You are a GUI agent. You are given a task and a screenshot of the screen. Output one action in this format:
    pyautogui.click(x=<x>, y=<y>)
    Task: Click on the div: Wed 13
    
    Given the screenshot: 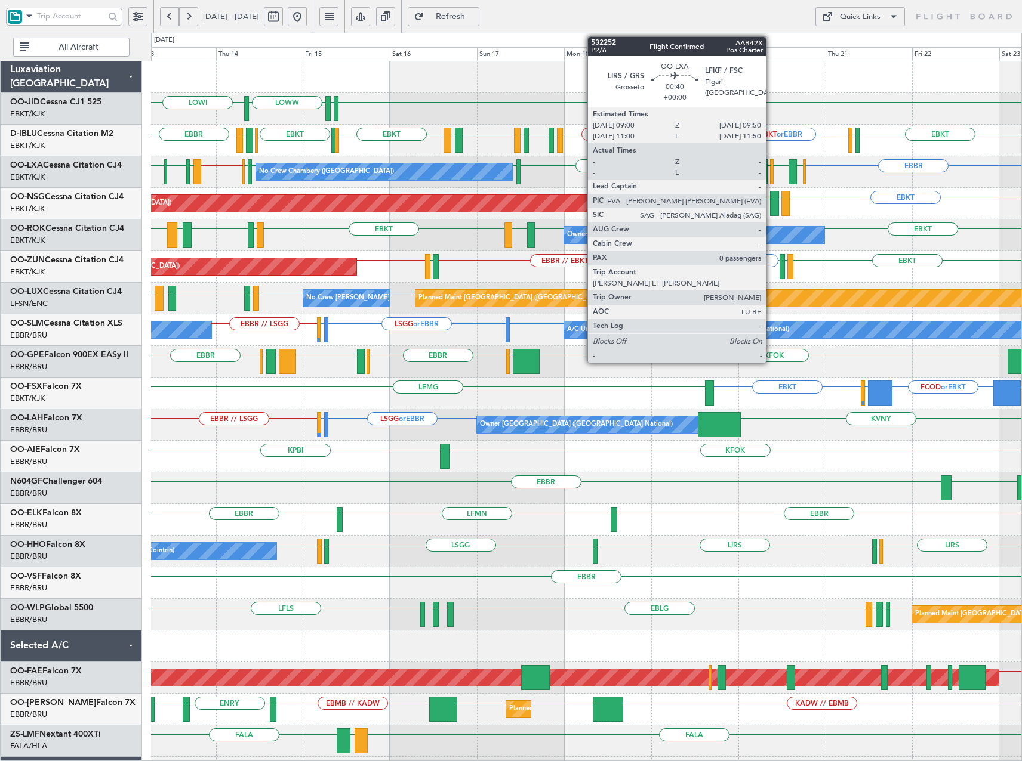 What is the action you would take?
    pyautogui.click(x=172, y=54)
    